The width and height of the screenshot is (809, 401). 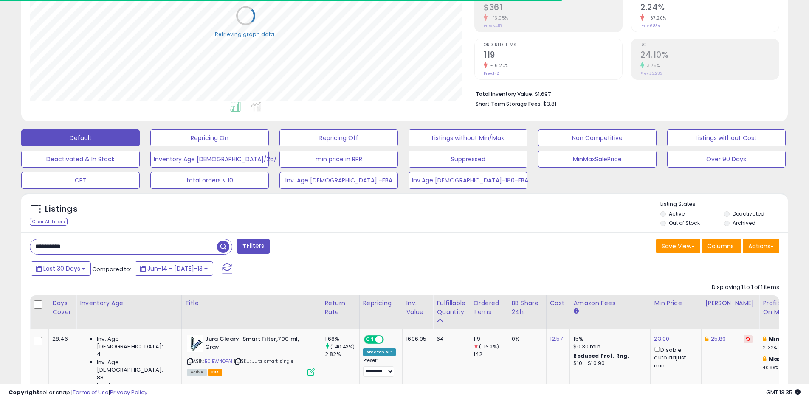 I want to click on span: ON, so click(x=370, y=340).